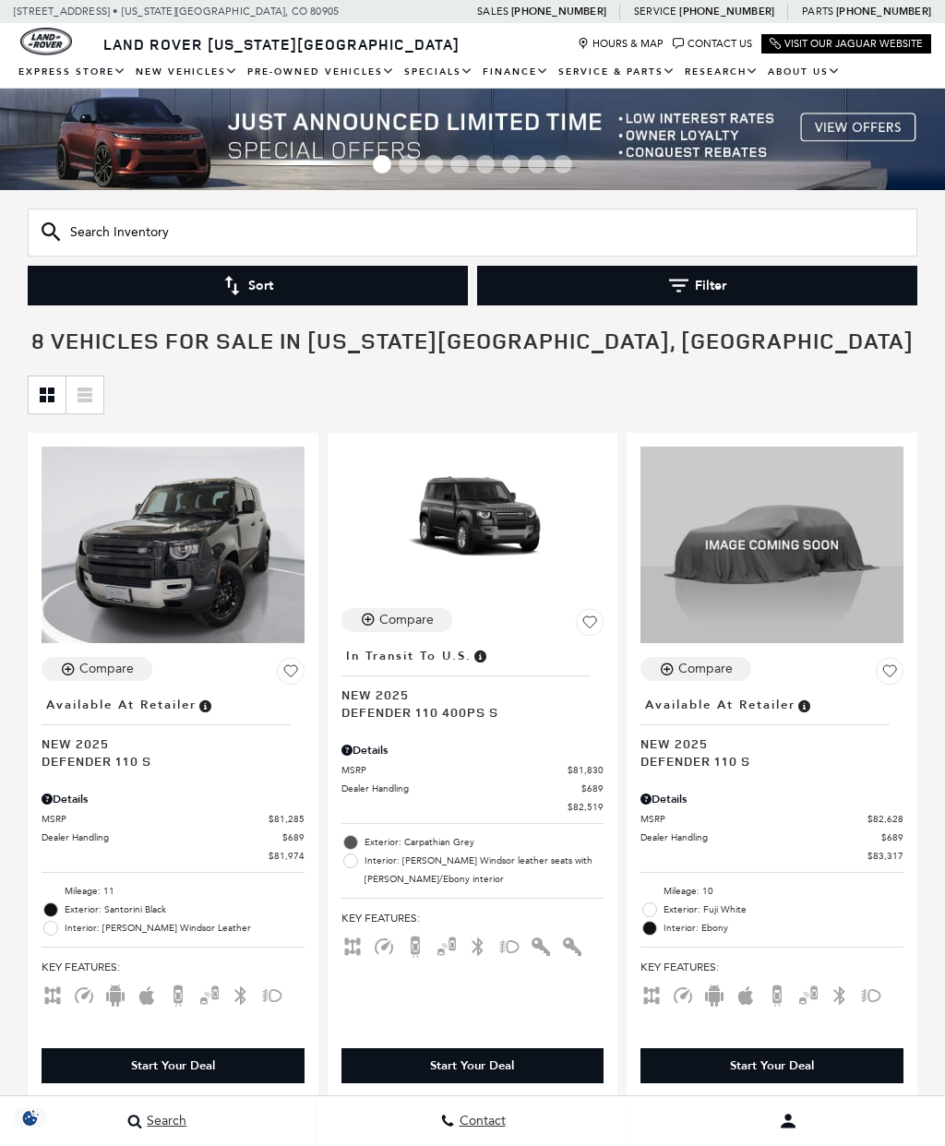 The image size is (945, 1146). I want to click on a: Specials, so click(438, 72).